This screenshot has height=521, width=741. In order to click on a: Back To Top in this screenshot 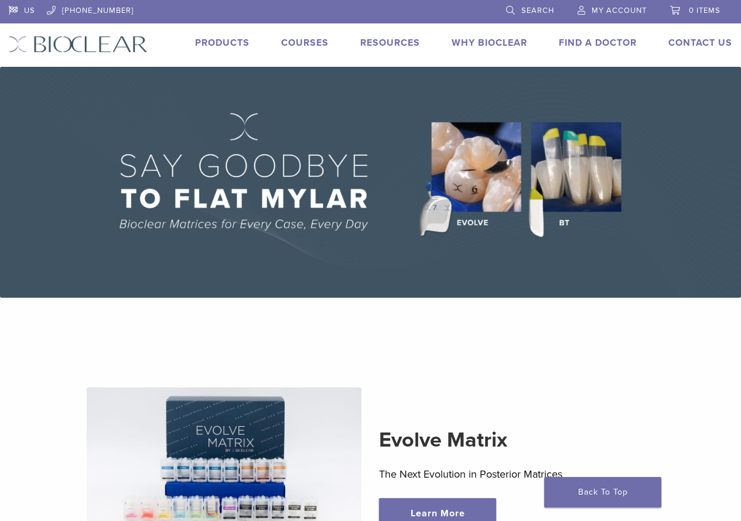, I will do `click(603, 492)`.